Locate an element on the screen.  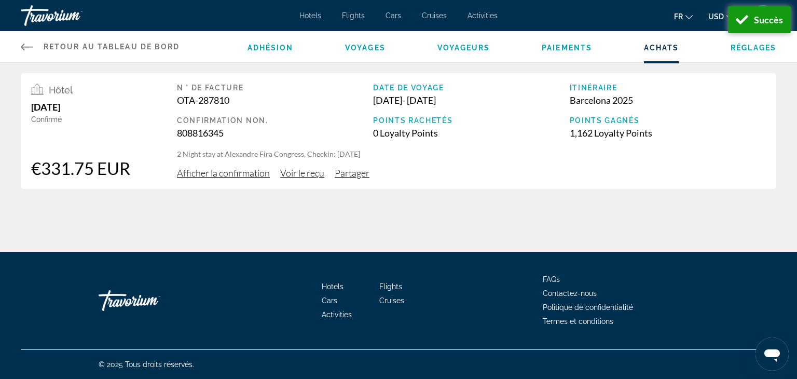
span: © 2025 Tous droits réservés. is located at coordinates (146, 364).